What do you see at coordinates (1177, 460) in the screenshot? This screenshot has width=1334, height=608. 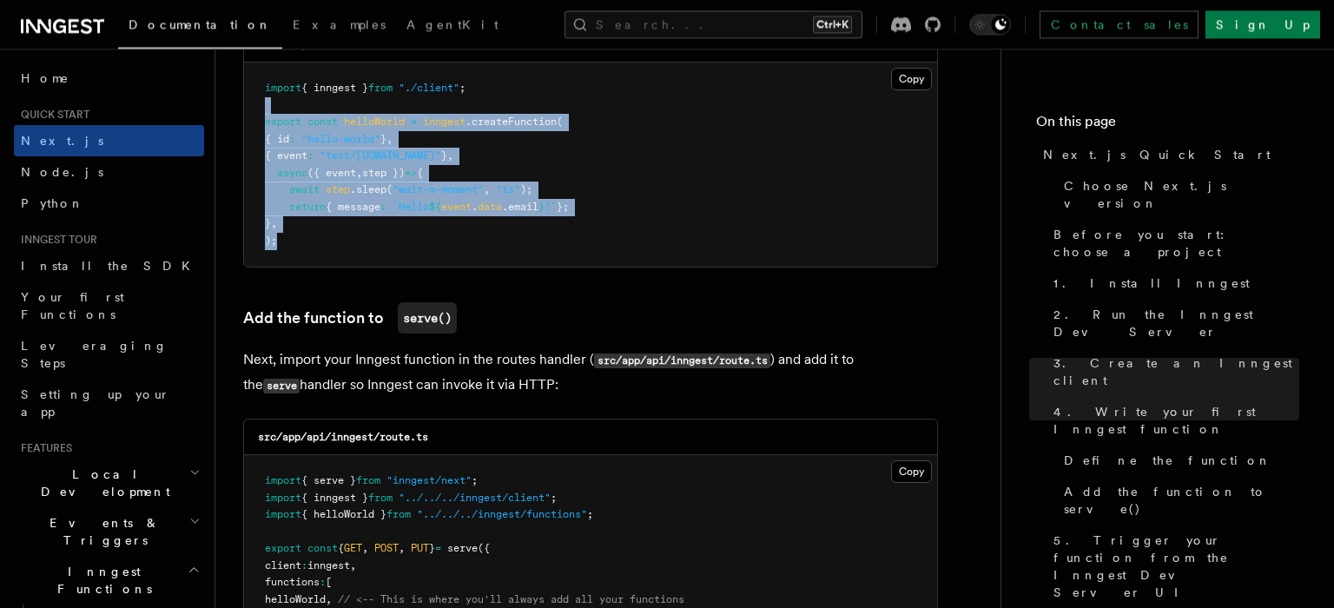 I see `a: Define the function` at bounding box center [1177, 460].